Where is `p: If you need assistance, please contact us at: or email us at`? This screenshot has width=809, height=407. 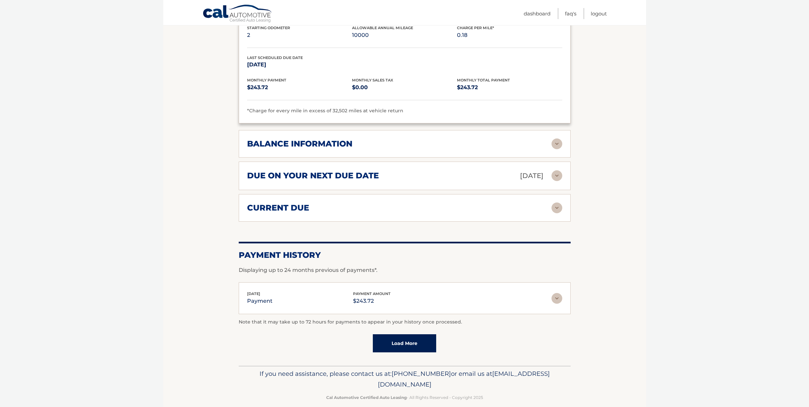
p: If you need assistance, please contact us at: or email us at is located at coordinates (405, 379).